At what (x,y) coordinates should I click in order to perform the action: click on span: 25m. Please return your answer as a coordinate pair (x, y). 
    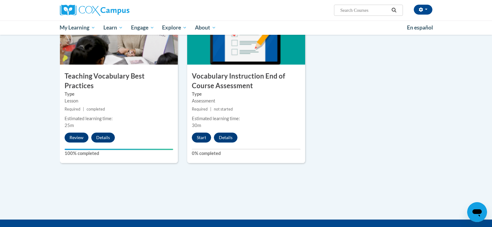
    Looking at the image, I should click on (69, 125).